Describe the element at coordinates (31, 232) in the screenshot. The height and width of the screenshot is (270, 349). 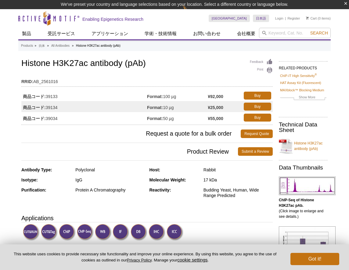
I see `img: CUT&RUN Validated` at that location.